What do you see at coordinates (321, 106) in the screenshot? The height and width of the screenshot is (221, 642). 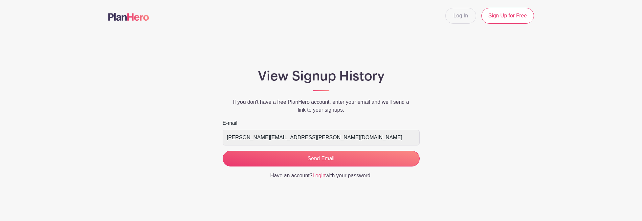 I see `p: If you don't have a free PlanHero account, enter your email and we'll send a link to your signups.` at bounding box center [321, 106].